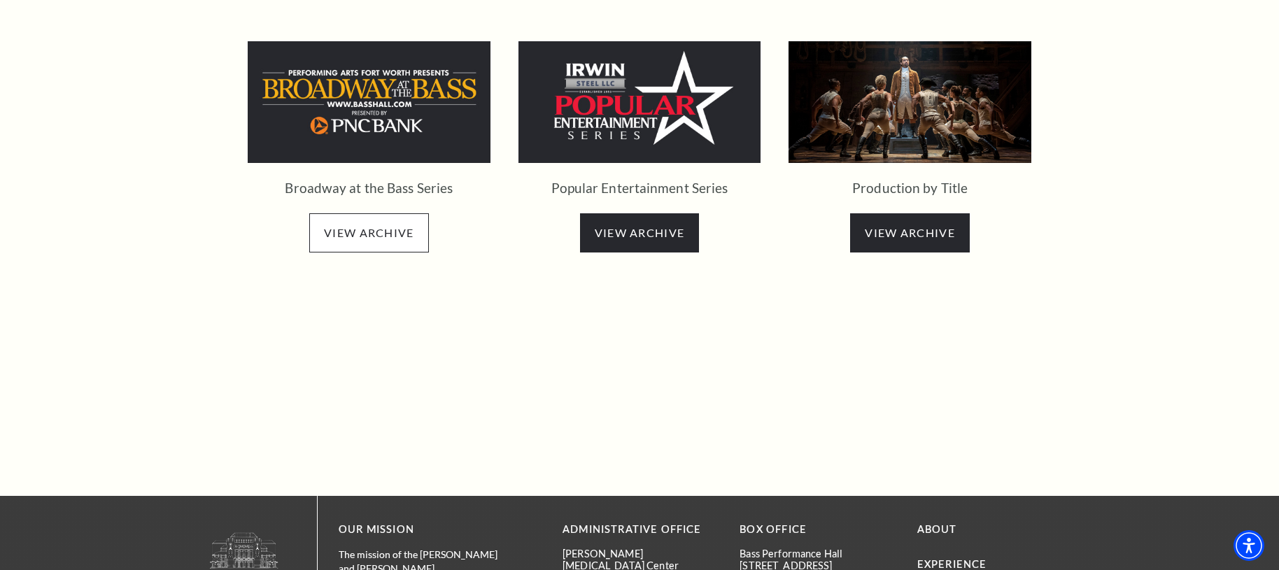 Image resolution: width=1279 pixels, height=570 pixels. Describe the element at coordinates (1249, 546) in the screenshot. I see `div: Accessibility Menu` at that location.